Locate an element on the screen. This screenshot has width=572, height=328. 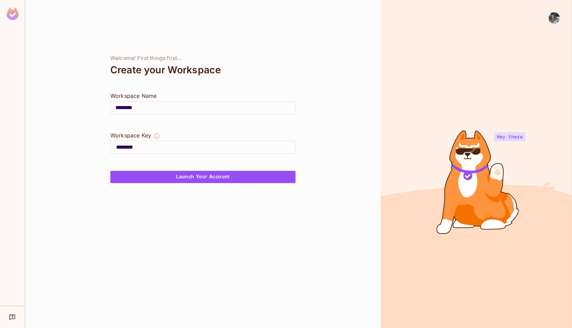
button: Launch Your Account is located at coordinates (203, 177).